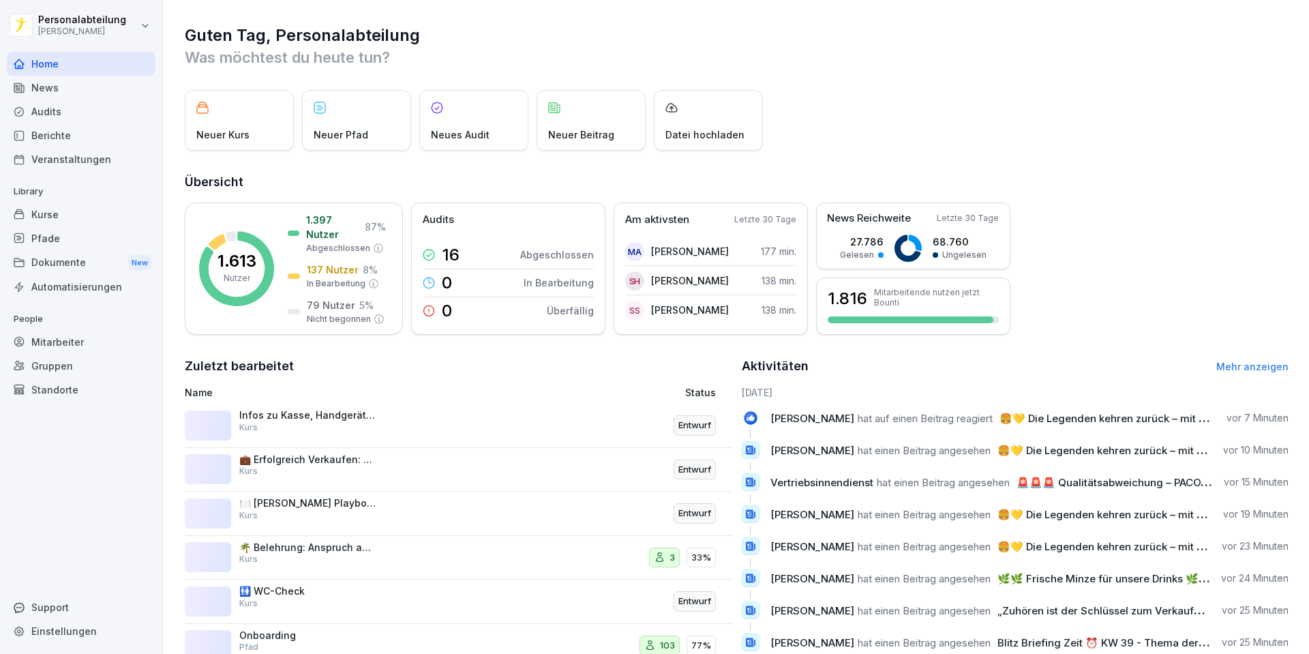 Image resolution: width=1309 pixels, height=654 pixels. I want to click on p: Pfad, so click(249, 647).